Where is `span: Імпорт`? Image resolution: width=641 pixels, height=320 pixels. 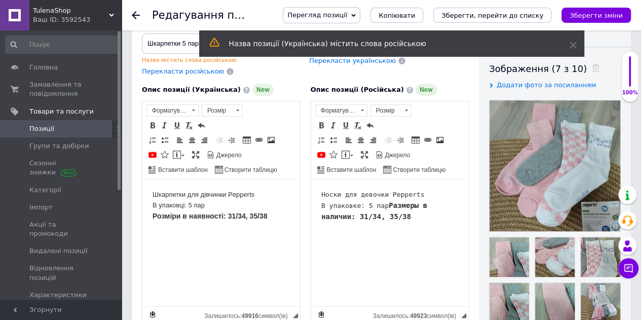 span: Імпорт is located at coordinates (41, 207).